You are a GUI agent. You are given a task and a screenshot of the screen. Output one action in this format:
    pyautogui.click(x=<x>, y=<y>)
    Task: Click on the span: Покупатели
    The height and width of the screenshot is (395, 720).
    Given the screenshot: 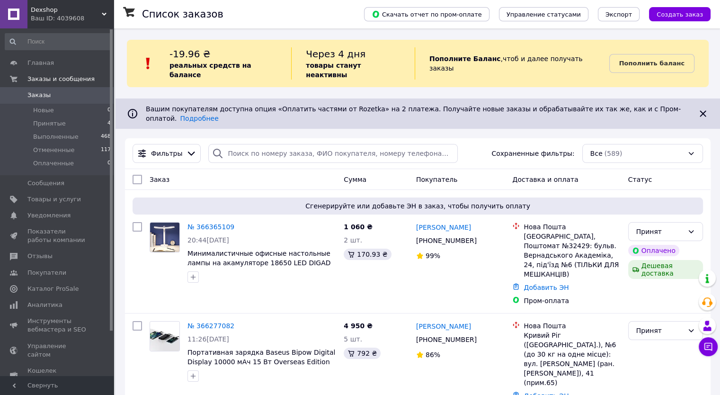 What is the action you would take?
    pyautogui.click(x=47, y=273)
    